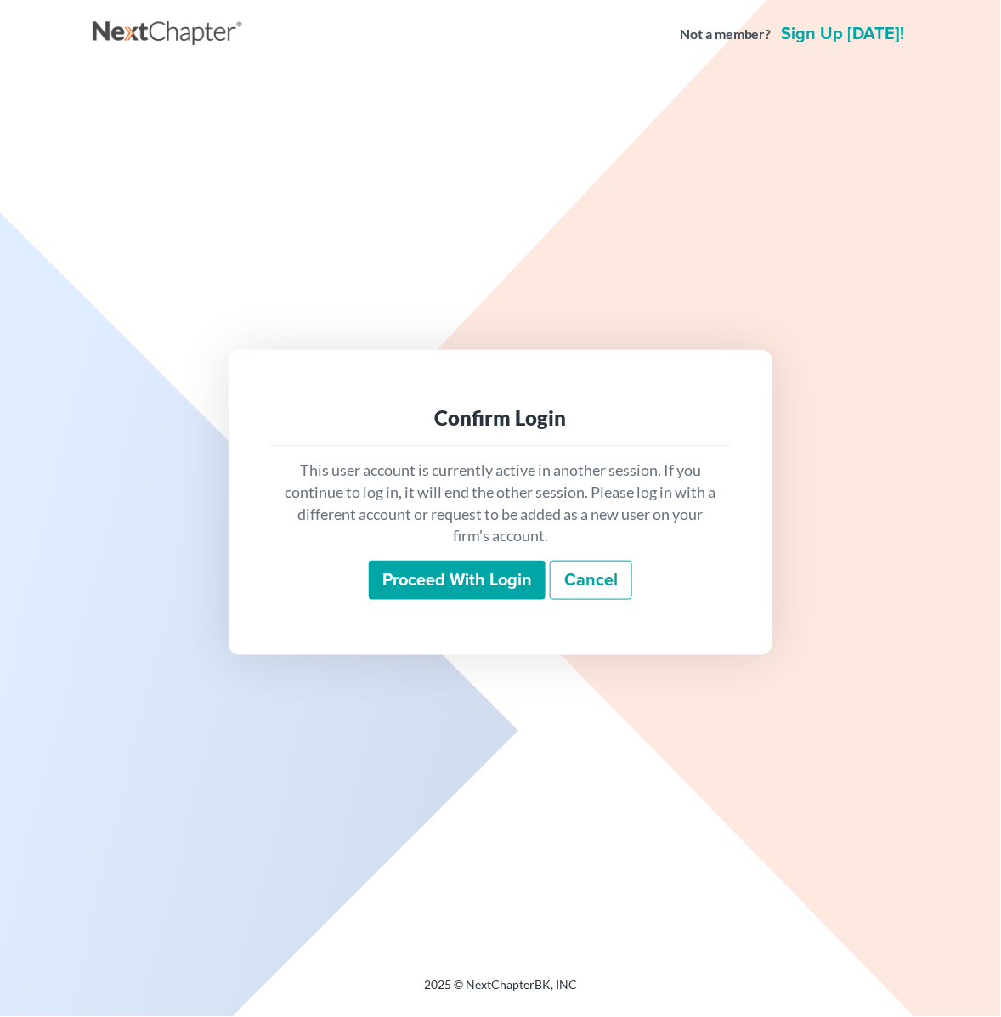 Image resolution: width=1001 pixels, height=1017 pixels. What do you see at coordinates (726, 34) in the screenshot?
I see `strong: Not a member?` at bounding box center [726, 34].